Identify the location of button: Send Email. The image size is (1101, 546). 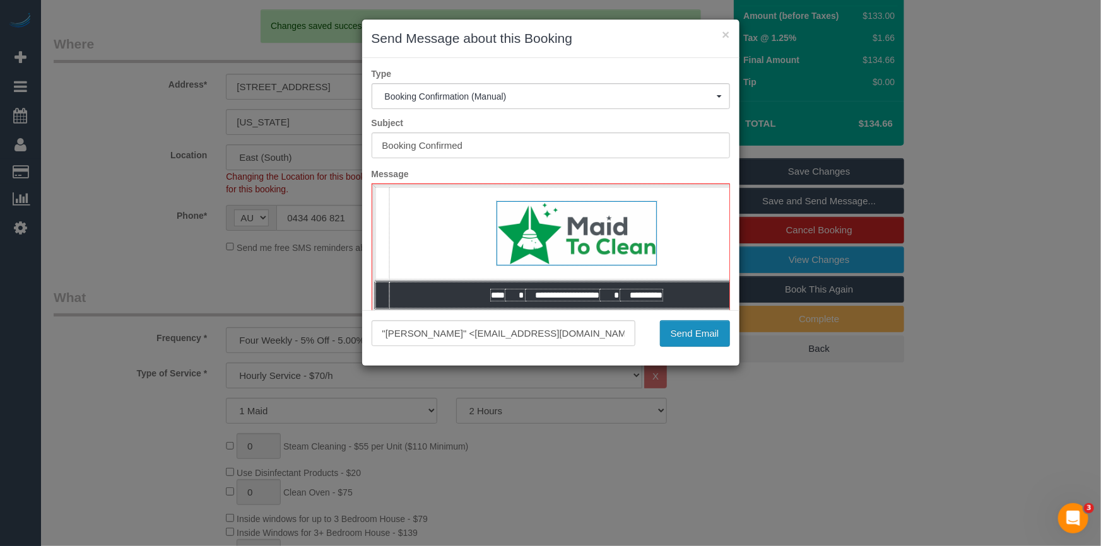
(694, 334).